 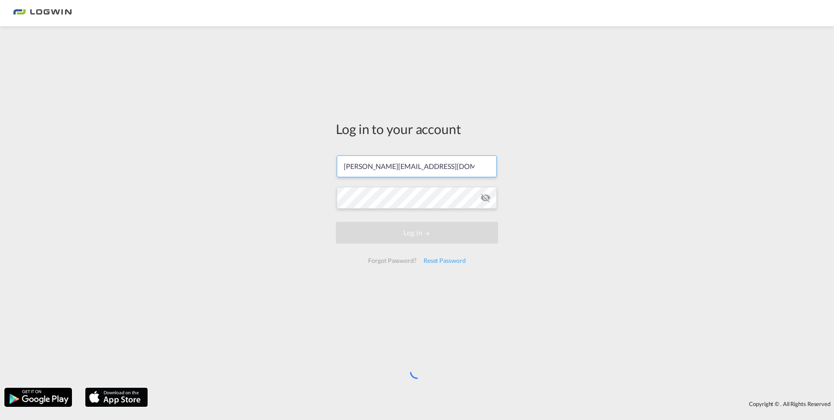 What do you see at coordinates (38, 397) in the screenshot?
I see `img: google.png` at bounding box center [38, 397].